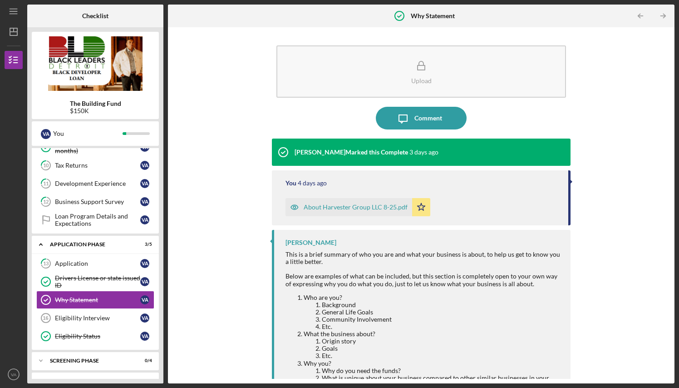 Image resolution: width=679 pixels, height=388 pixels. Describe the element at coordinates (433, 345) in the screenshot. I see `li: What the business about?` at that location.